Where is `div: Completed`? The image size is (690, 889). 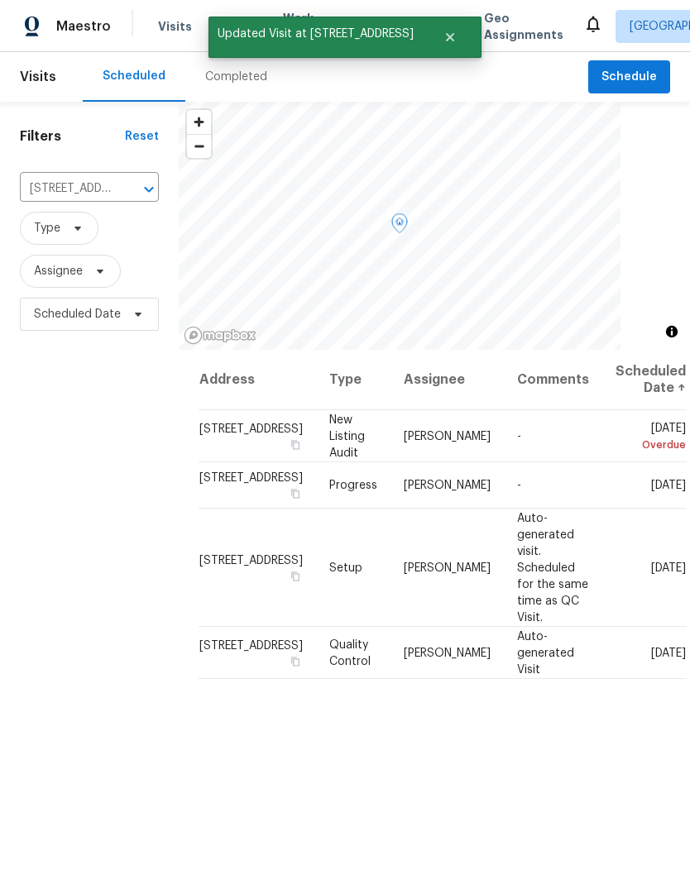
div: Completed is located at coordinates (236, 77).